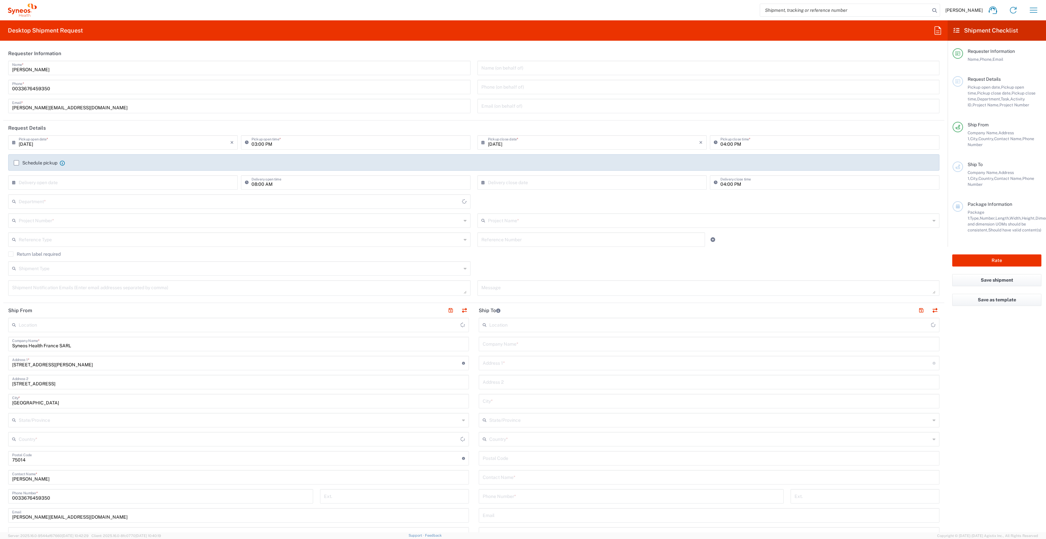 This screenshot has height=539, width=1046. I want to click on h2: Desktop Shipment Request, so click(45, 31).